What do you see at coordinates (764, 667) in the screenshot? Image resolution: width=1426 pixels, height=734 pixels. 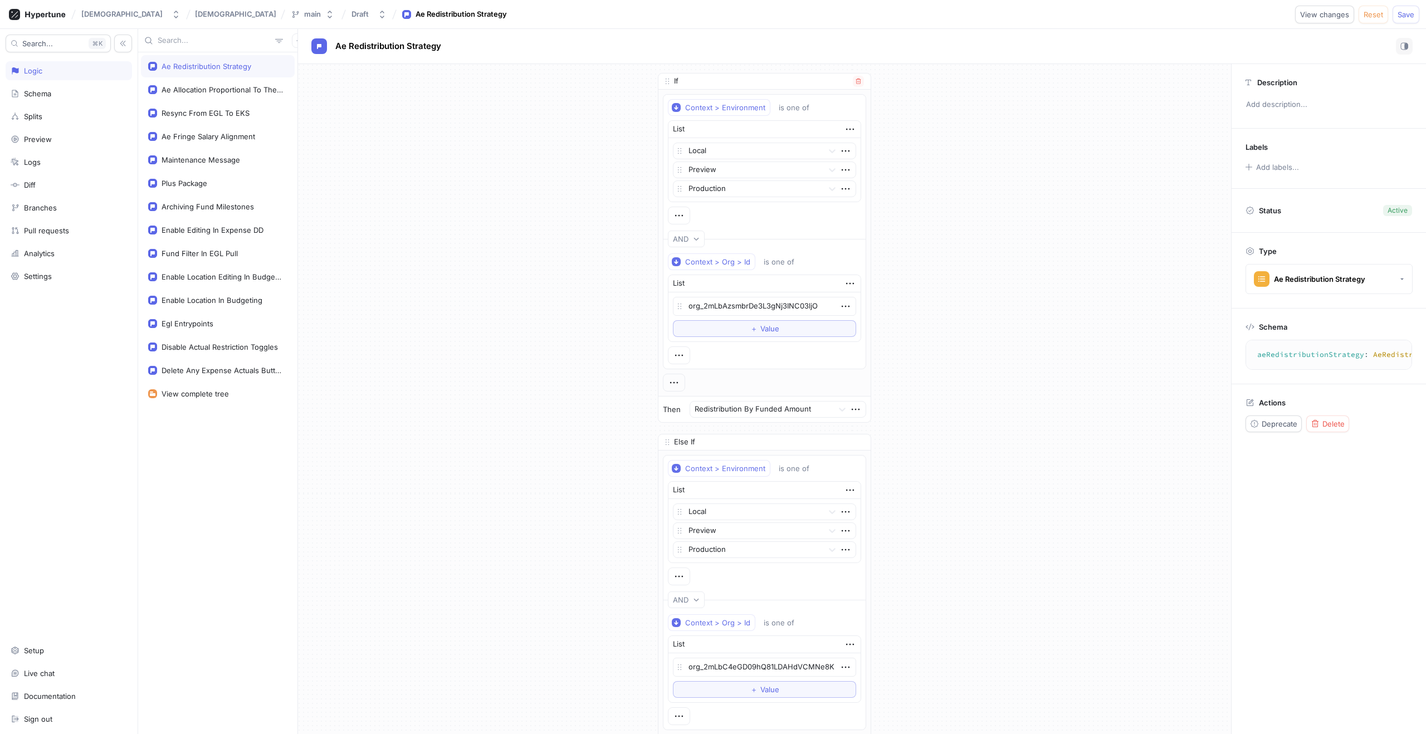 I see `textarea: org_2mLbC4eGD09hQ81LDAHdVCMNe8K` at bounding box center [764, 667].